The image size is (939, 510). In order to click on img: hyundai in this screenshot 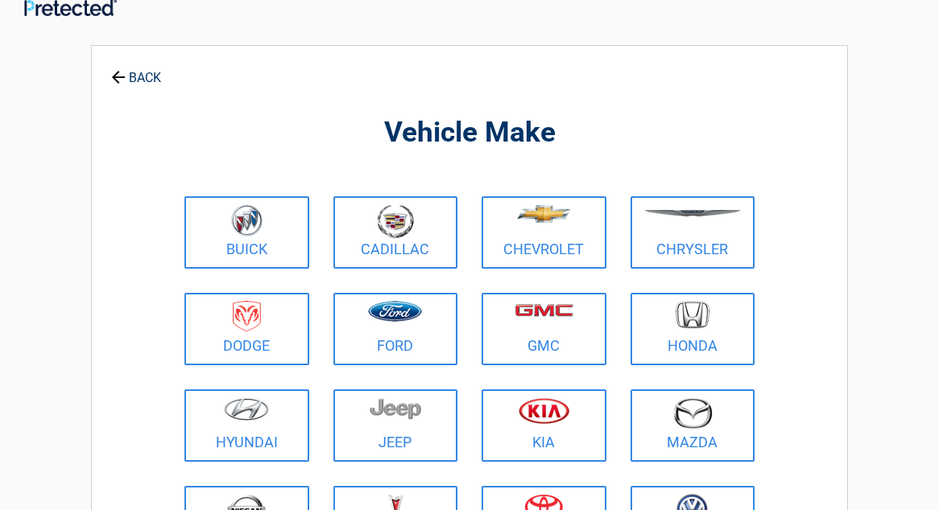, I will do `click(246, 409)`.